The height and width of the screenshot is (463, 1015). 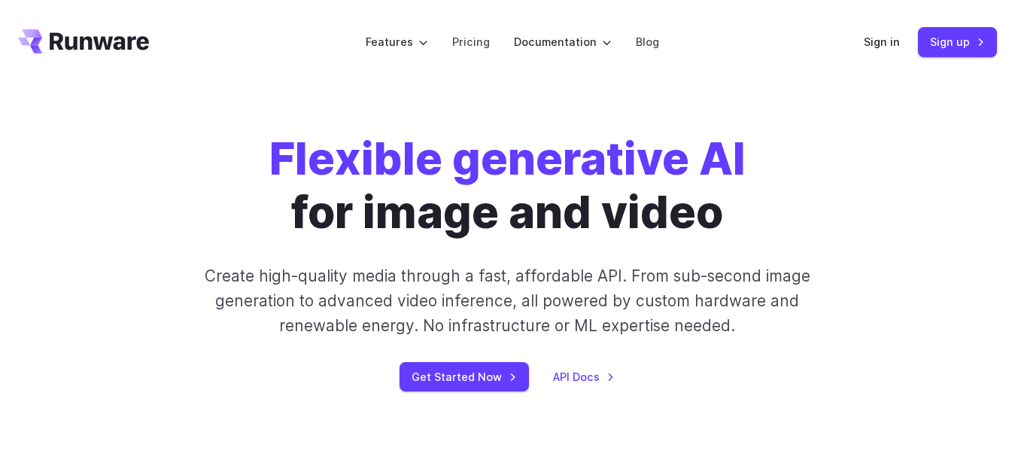 I want to click on a: Blog, so click(x=647, y=41).